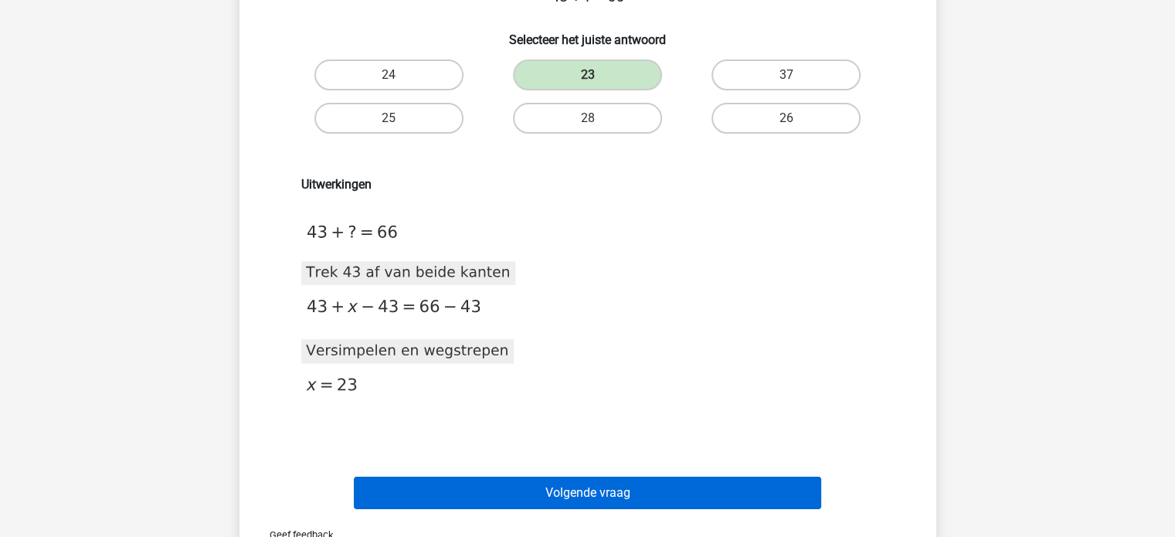 The height and width of the screenshot is (537, 1175). What do you see at coordinates (587, 118) in the screenshot?
I see `label: 28` at bounding box center [587, 118].